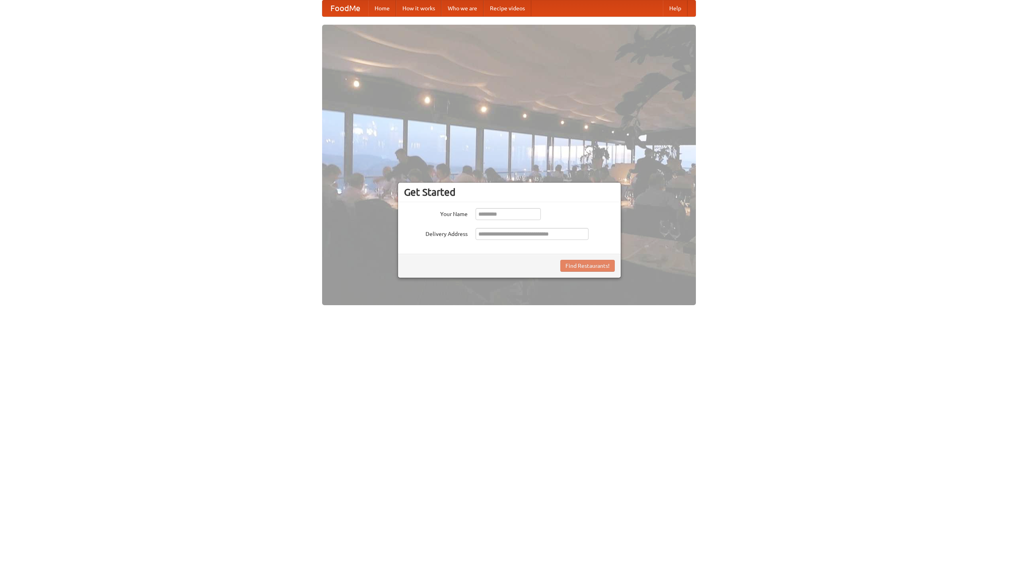  Describe the element at coordinates (382, 8) in the screenshot. I see `a: Home` at that location.